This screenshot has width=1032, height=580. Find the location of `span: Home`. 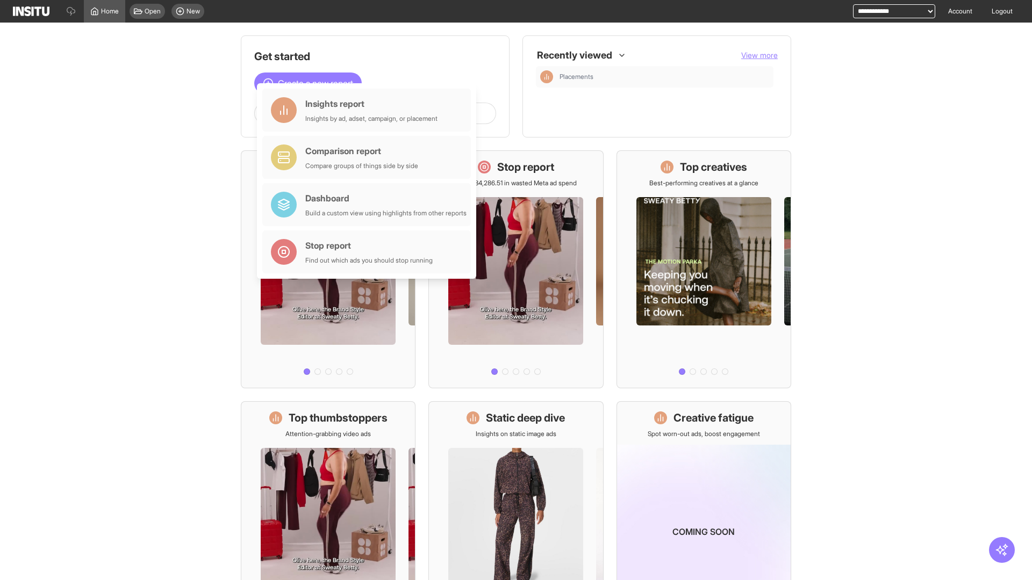

span: Home is located at coordinates (110, 11).